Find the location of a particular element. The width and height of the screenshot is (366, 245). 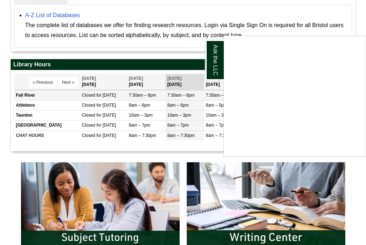

button: Next » is located at coordinates (68, 82).